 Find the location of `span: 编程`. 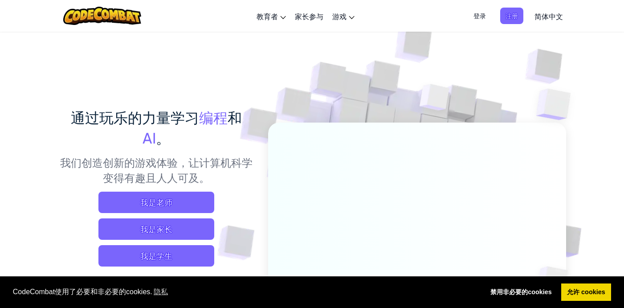

span: 编程 is located at coordinates (213, 117).